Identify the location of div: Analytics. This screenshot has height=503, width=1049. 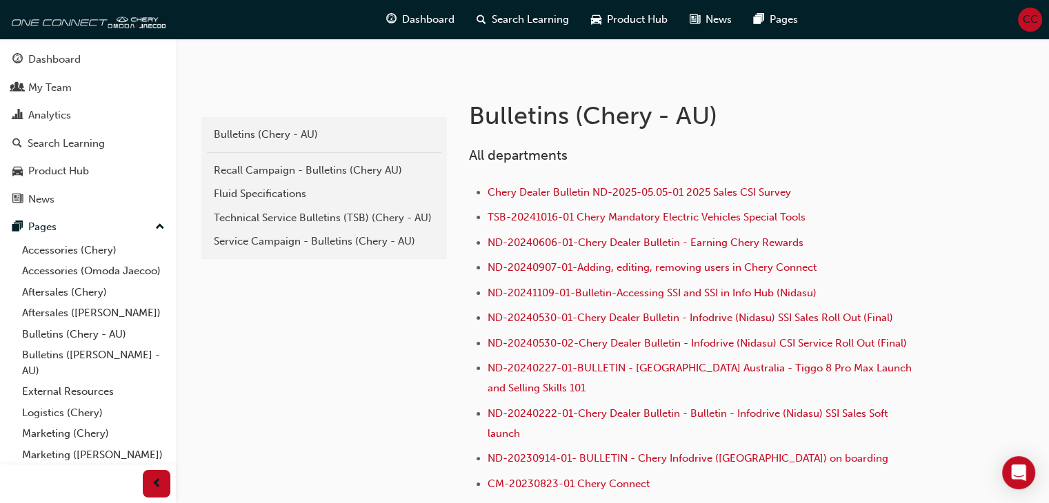
(50, 115).